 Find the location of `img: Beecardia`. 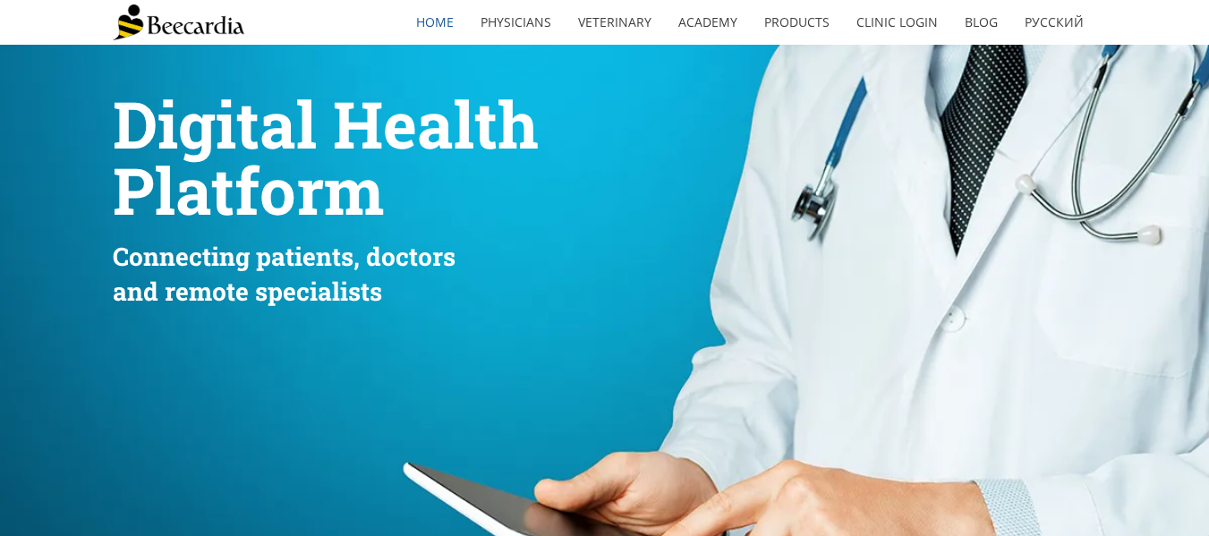

img: Beecardia is located at coordinates (178, 22).